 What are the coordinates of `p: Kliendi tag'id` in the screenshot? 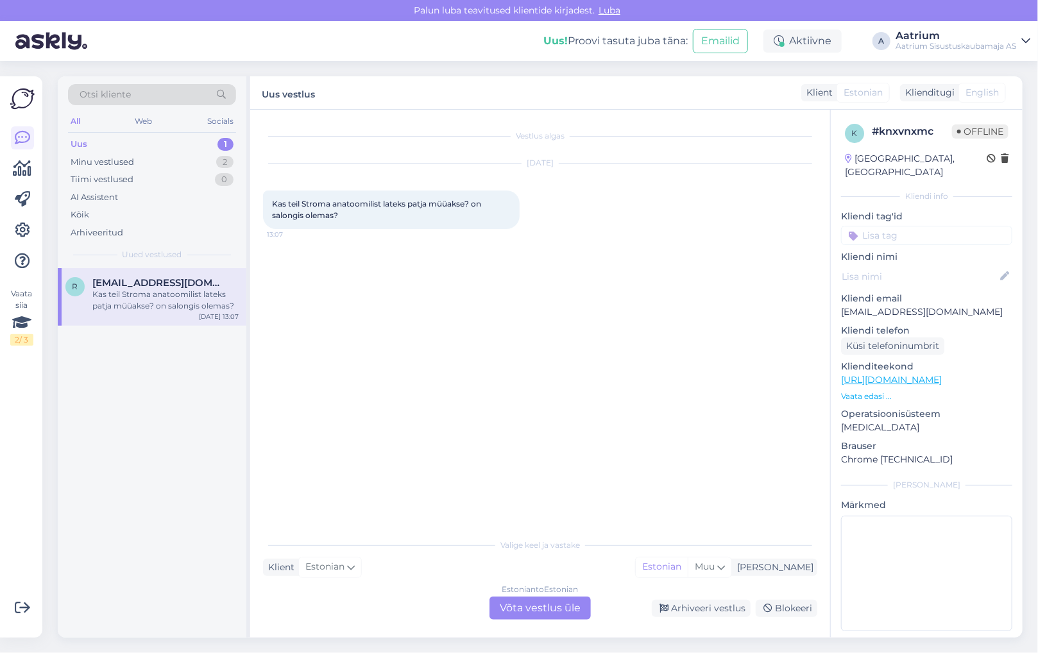 It's located at (926, 216).